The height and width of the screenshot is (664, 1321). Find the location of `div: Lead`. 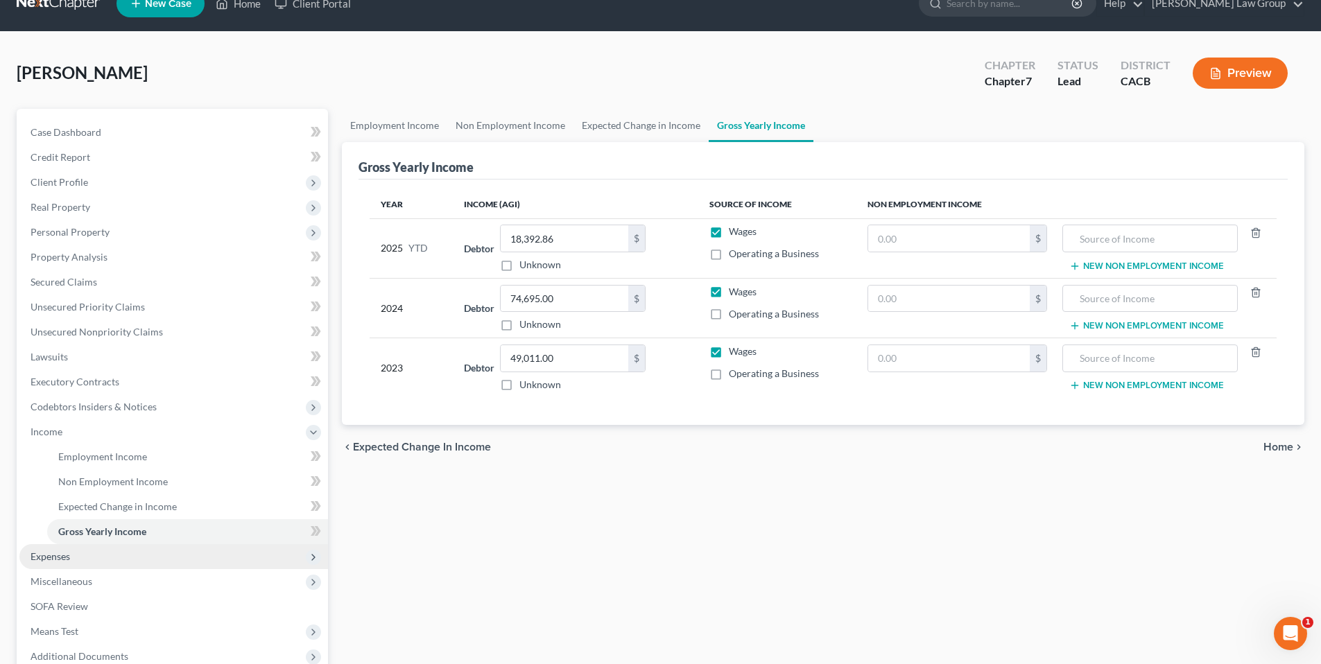

div: Lead is located at coordinates (1077, 81).